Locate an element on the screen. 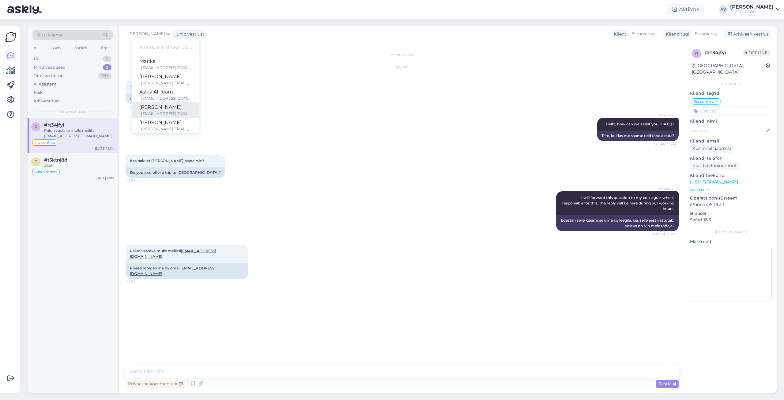  span: I will forward this question to my colleague, who is responsible for this. The reply will be here... is located at coordinates (618, 203).